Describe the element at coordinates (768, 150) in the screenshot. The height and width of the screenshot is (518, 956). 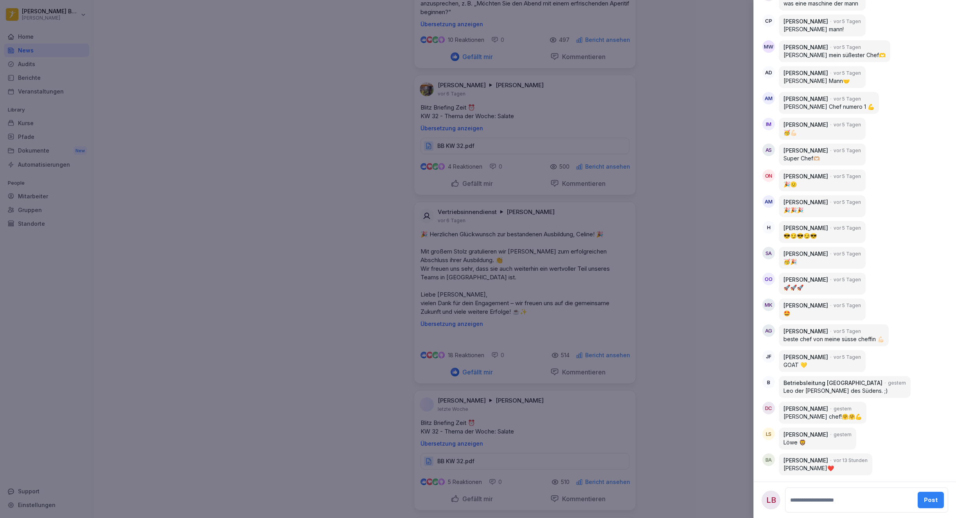
I see `div: AS` at that location.